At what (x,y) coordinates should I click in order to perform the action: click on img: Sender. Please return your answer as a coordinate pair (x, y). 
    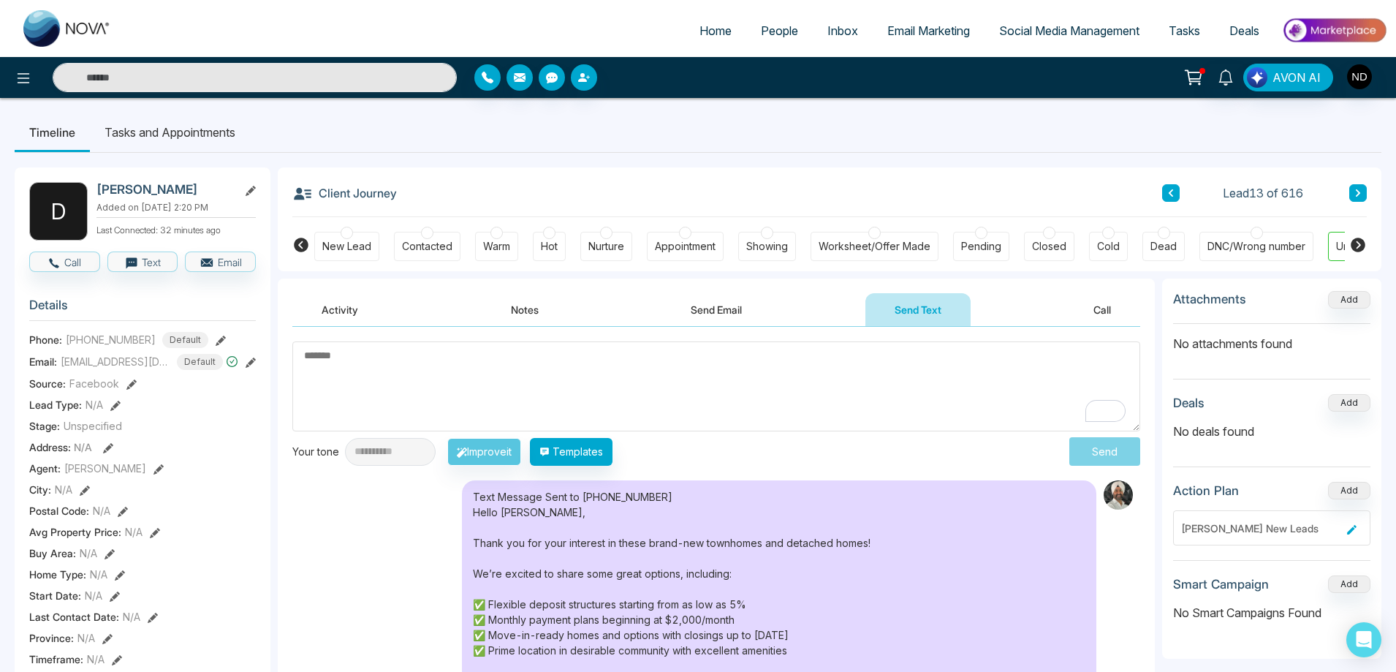
    Looking at the image, I should click on (1119, 495).